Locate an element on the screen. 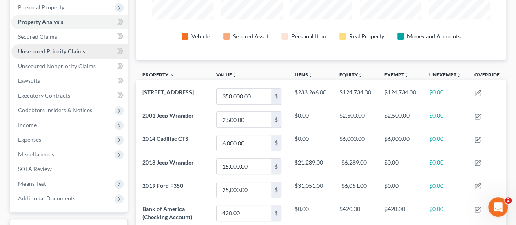 The image size is (516, 225). span: 2 is located at coordinates (508, 200).